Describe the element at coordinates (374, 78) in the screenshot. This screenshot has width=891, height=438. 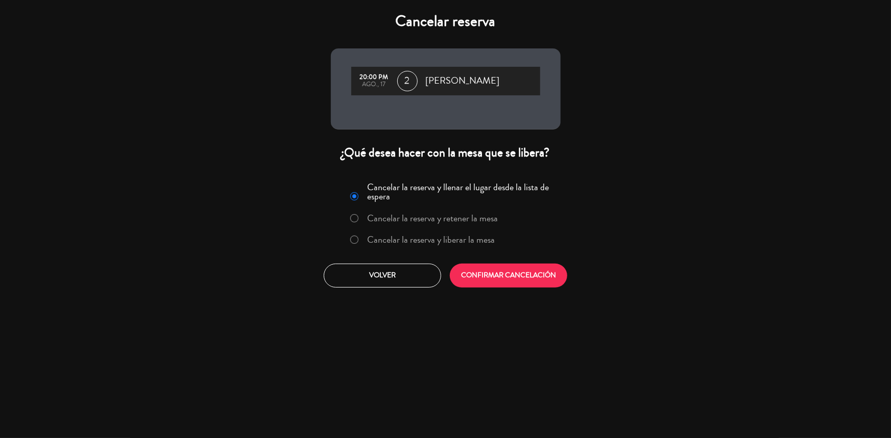
I see `div: 20:00 PM` at that location.